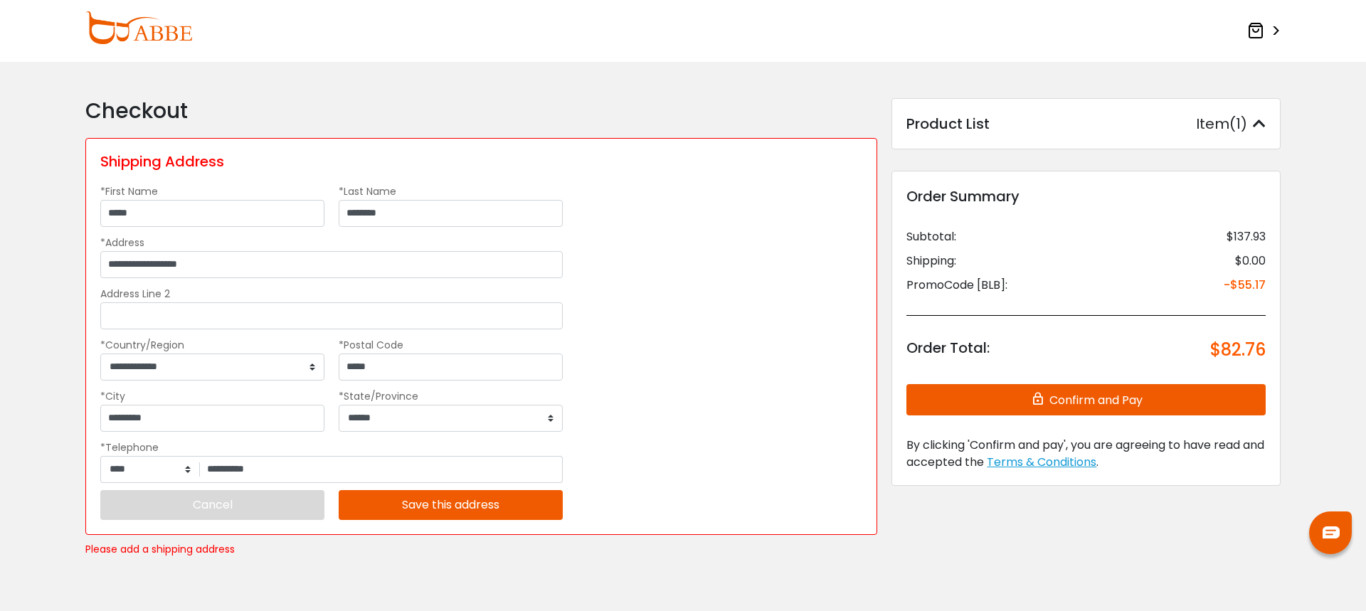 The width and height of the screenshot is (1366, 611). Describe the element at coordinates (1085, 400) in the screenshot. I see `button: Confirm and Pay` at that location.